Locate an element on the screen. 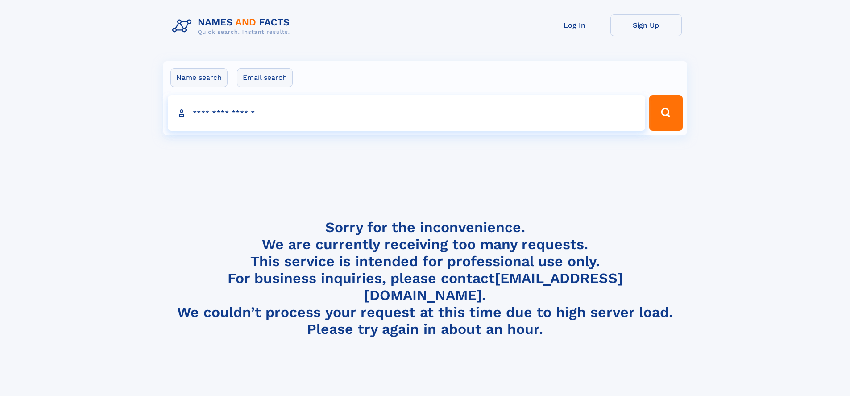 The width and height of the screenshot is (850, 396). input: search input is located at coordinates (406, 113).